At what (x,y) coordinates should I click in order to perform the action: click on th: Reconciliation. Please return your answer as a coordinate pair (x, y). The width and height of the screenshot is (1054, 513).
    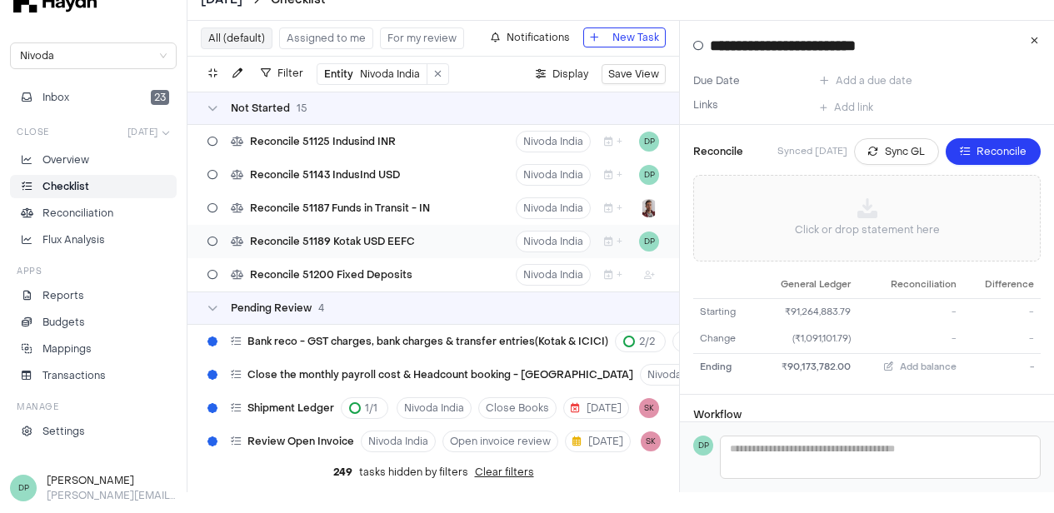
    Looking at the image, I should click on (910, 285).